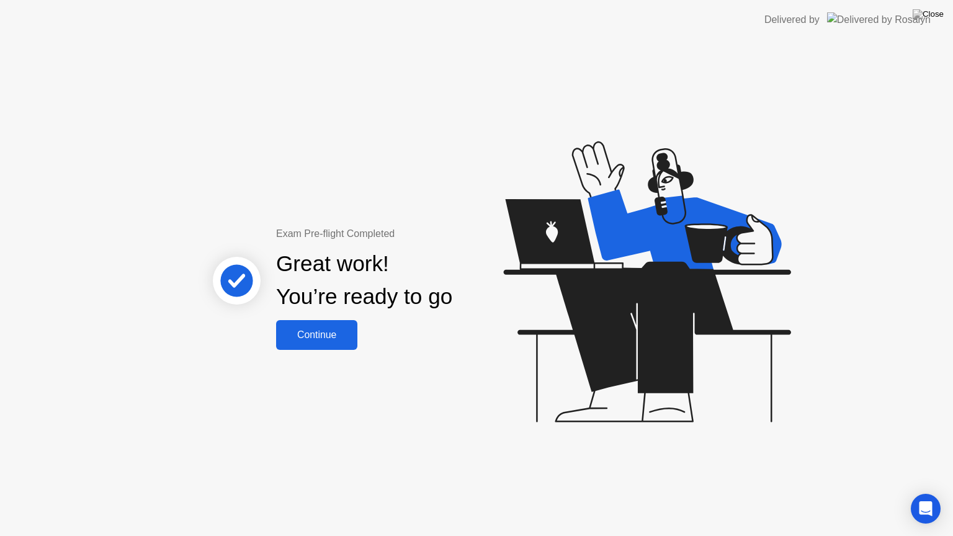 The width and height of the screenshot is (953, 536). What do you see at coordinates (791, 20) in the screenshot?
I see `div: Delivered by` at bounding box center [791, 20].